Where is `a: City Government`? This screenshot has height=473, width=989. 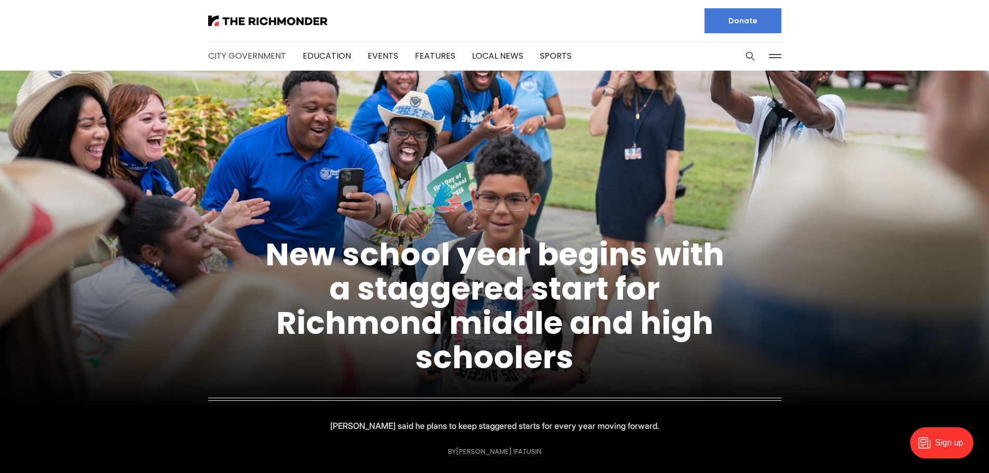 a: City Government is located at coordinates (247, 56).